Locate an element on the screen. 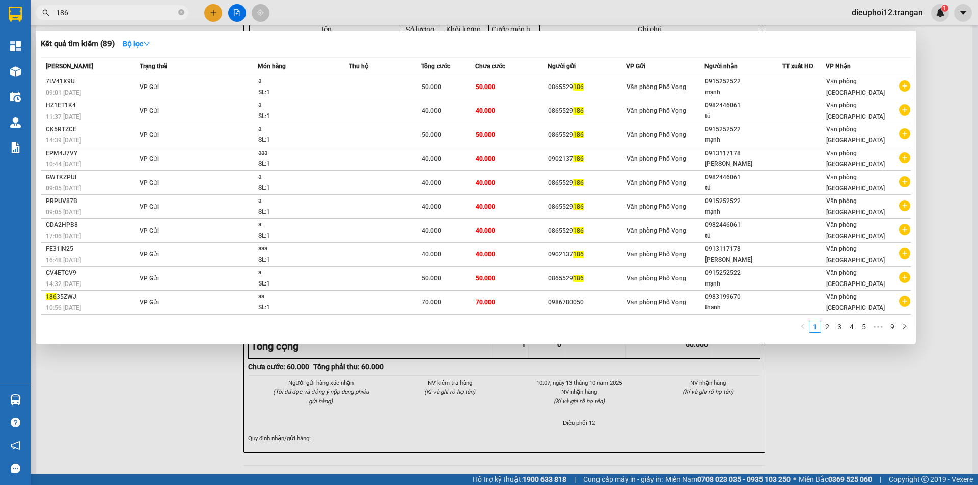  div: aa is located at coordinates (296, 297).